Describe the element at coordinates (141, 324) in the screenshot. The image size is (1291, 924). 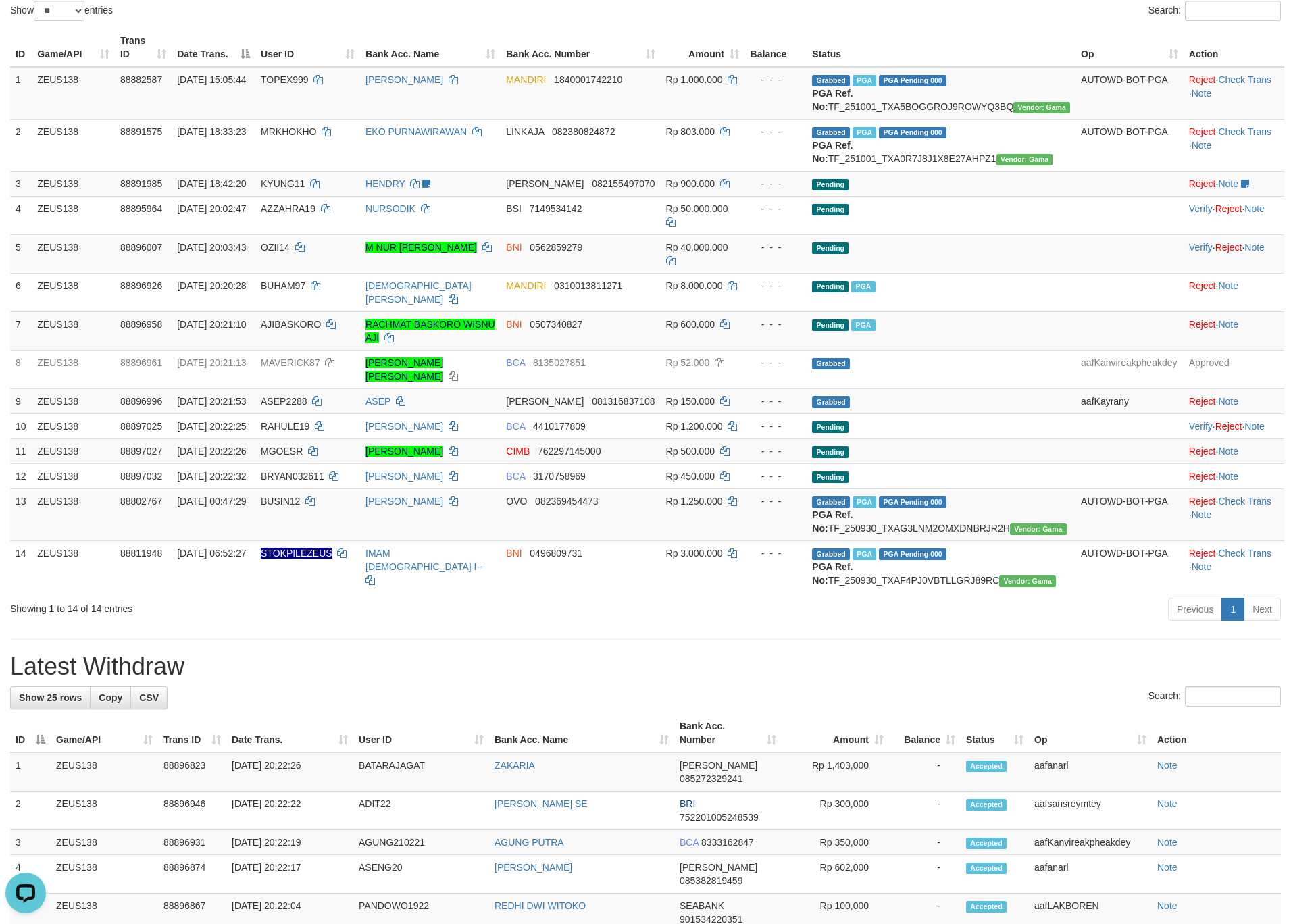
I see `span: 88896958` at that location.